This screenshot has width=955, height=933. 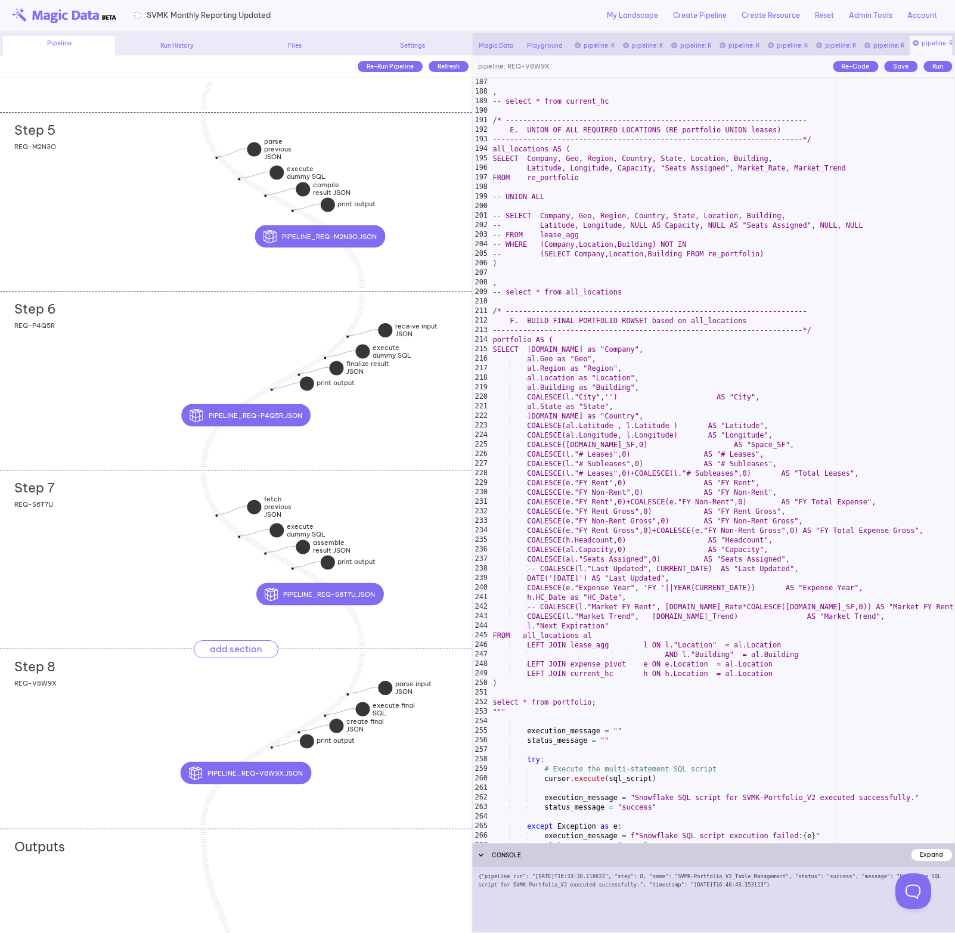 What do you see at coordinates (491, 759) in the screenshot?
I see `span: Toggle code folding, rows 258 through 263` at bounding box center [491, 759].